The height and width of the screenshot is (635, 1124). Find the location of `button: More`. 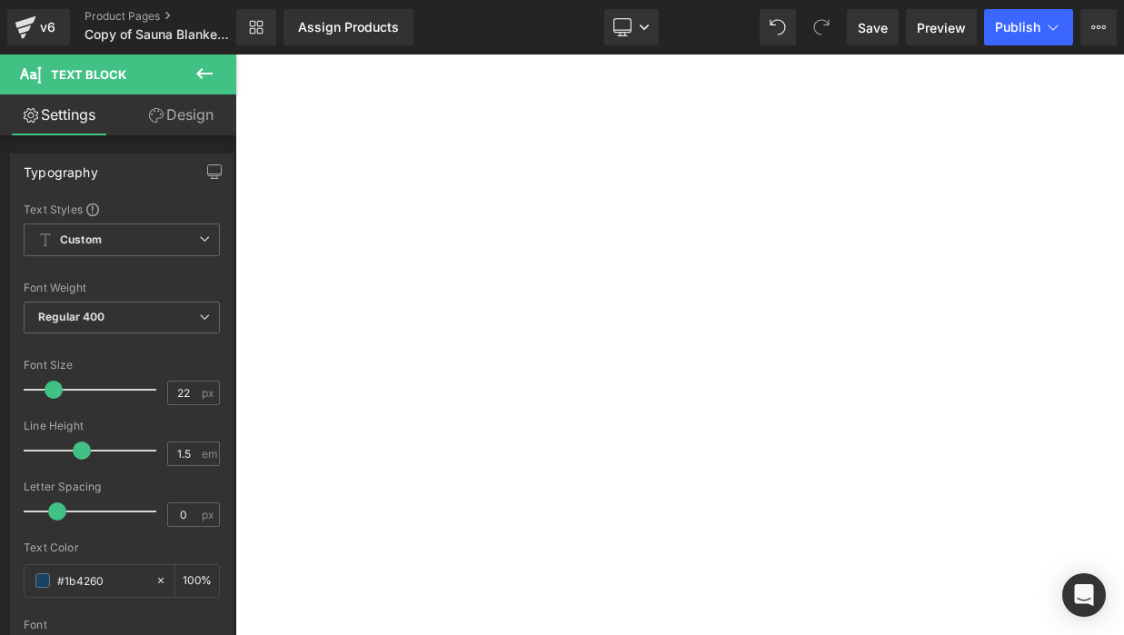

button: More is located at coordinates (1099, 27).